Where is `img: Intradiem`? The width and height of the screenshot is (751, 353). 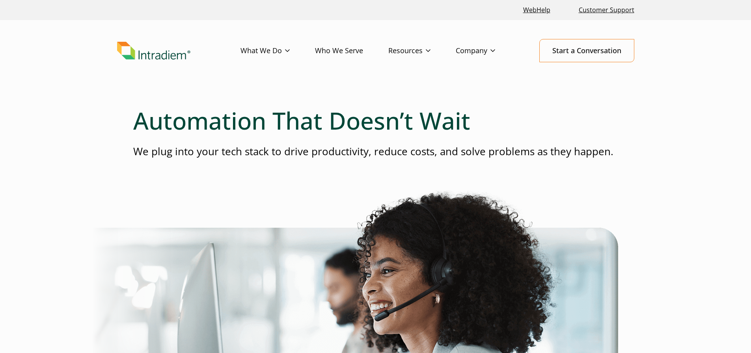 img: Intradiem is located at coordinates (154, 51).